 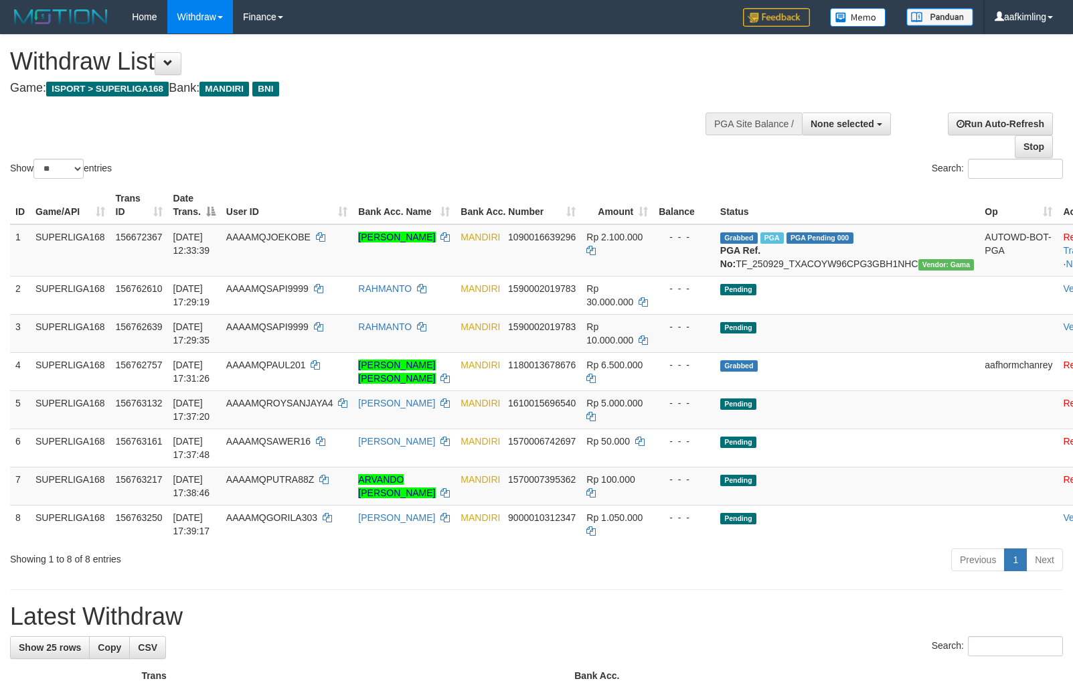 I want to click on h1: Latest Withdraw, so click(x=536, y=616).